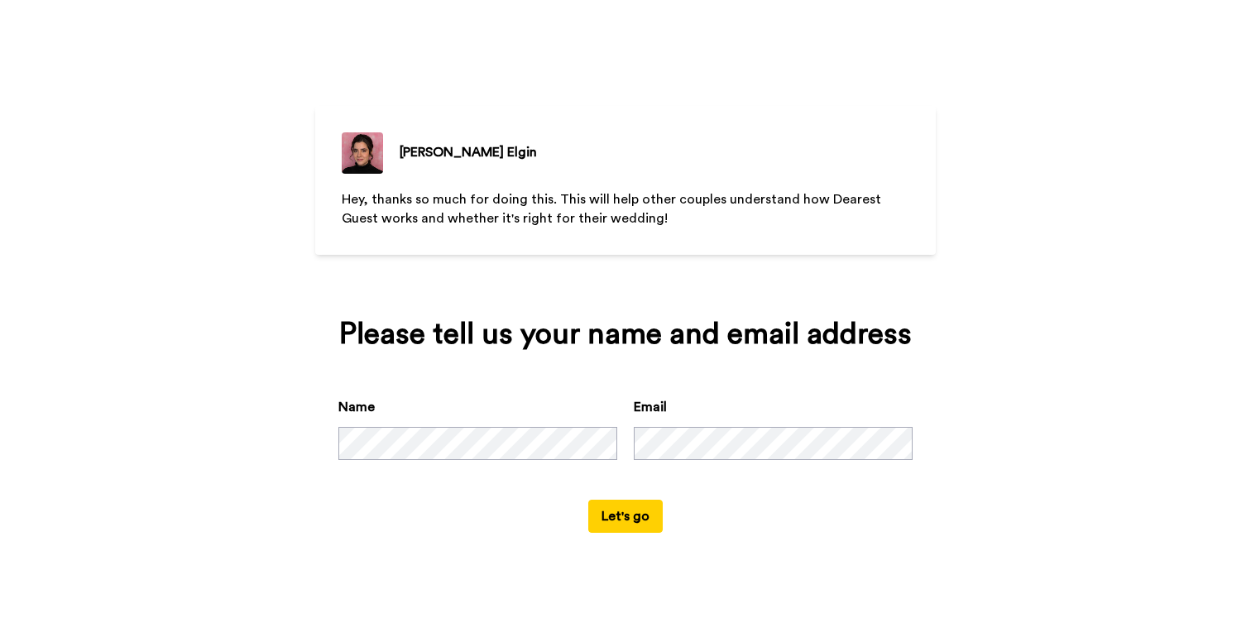 This screenshot has height=642, width=1251. I want to click on span: Hey, thanks so much for doing this. This will help other couples understand how Dearest Guest wor..., so click(613, 208).